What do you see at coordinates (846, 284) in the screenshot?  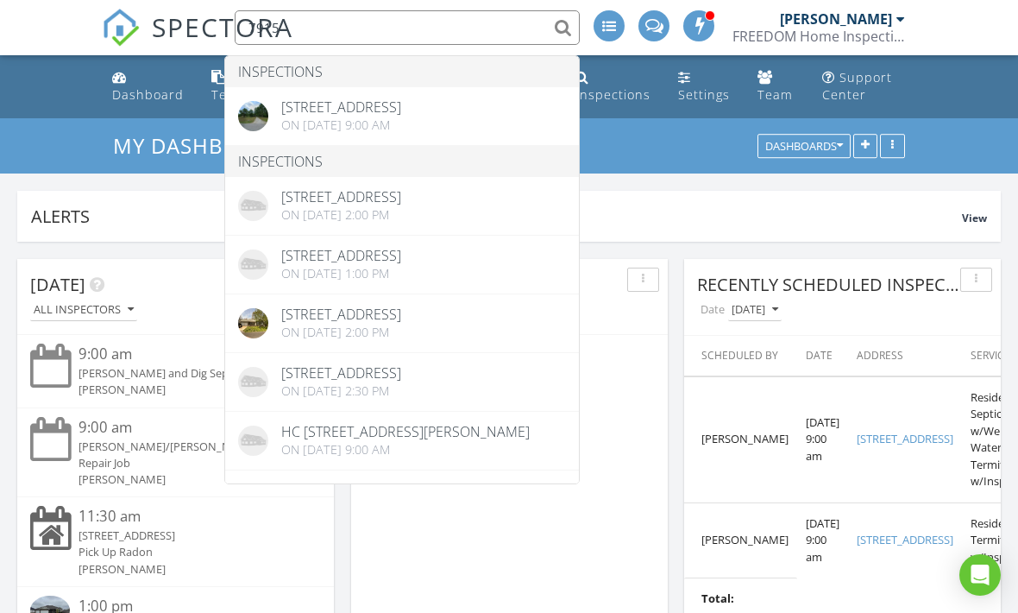 I see `span: Recently Scheduled Inspections` at bounding box center [846, 284].